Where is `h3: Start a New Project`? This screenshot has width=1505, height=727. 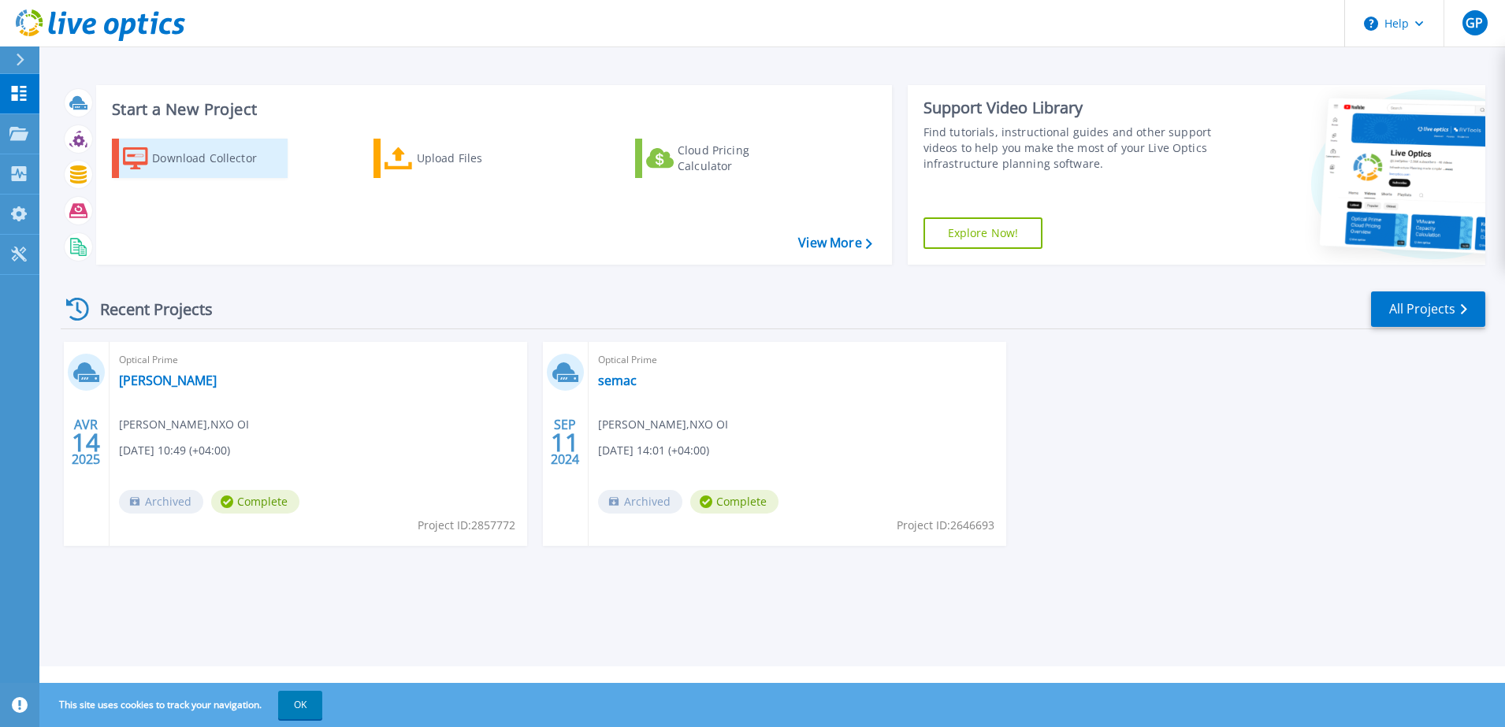
h3: Start a New Project is located at coordinates (492, 110).